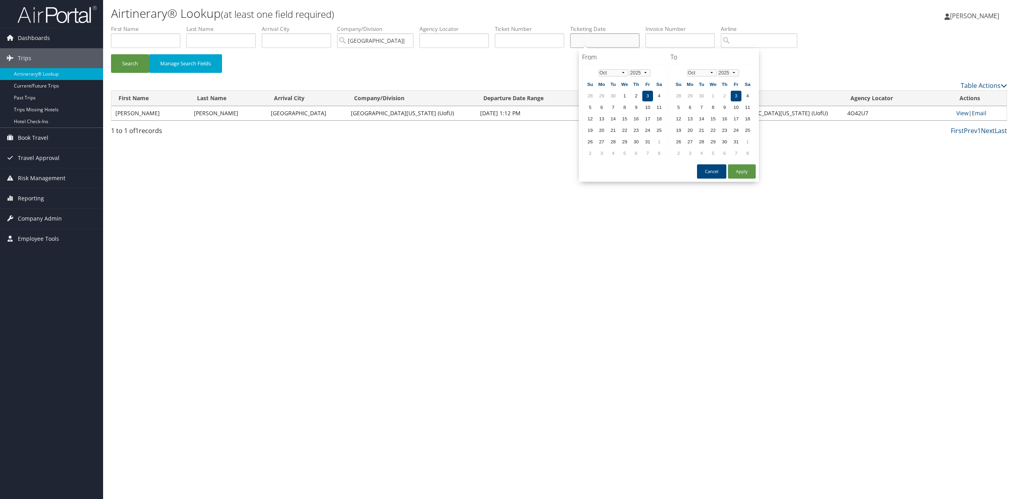 The image size is (1015, 499). I want to click on td: 17, so click(647, 119).